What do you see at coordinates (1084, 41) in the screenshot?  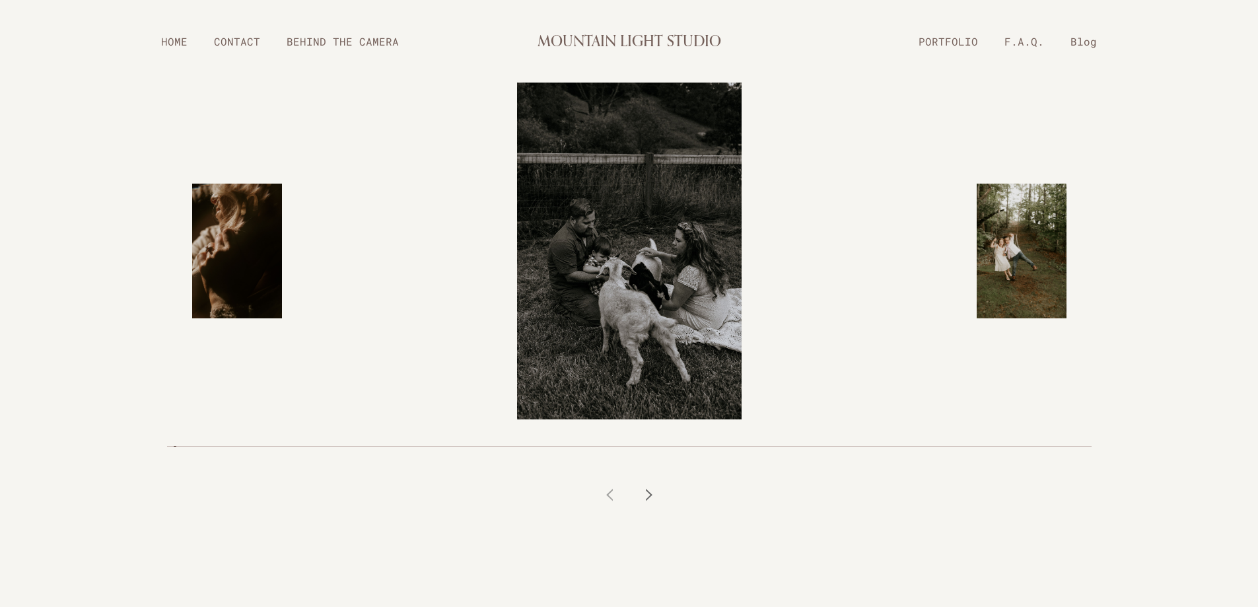 I see `a: Blog` at bounding box center [1084, 41].